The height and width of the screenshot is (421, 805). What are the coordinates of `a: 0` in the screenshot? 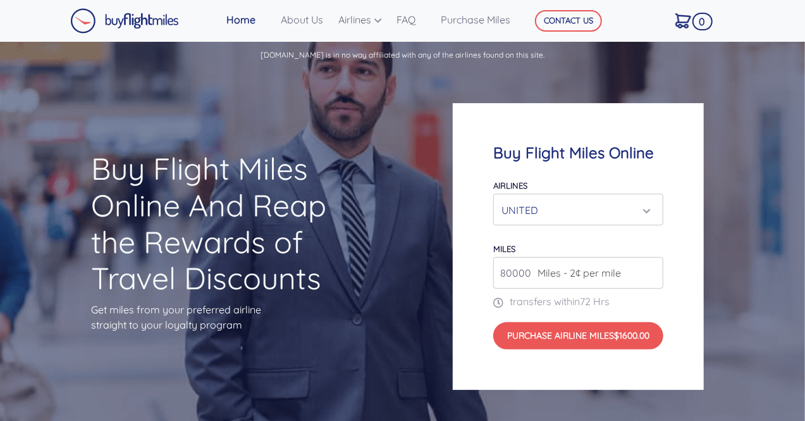 It's located at (690, 20).